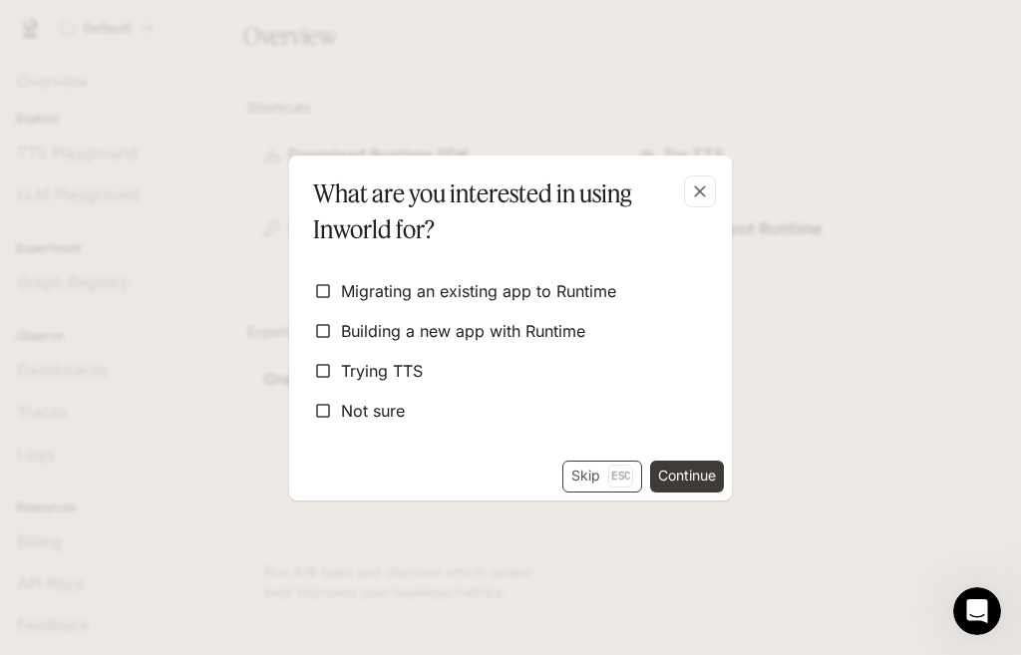  What do you see at coordinates (479, 291) in the screenshot?
I see `span: Migrating an existing app to Runtime` at bounding box center [479, 291].